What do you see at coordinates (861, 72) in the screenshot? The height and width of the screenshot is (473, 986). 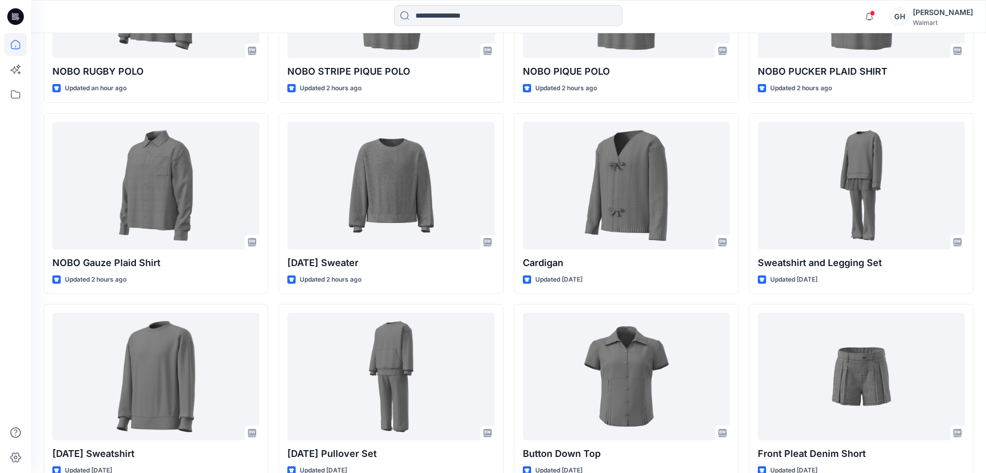 I see `p: NOBO PUCKER PLAID SHIRT` at bounding box center [861, 72].